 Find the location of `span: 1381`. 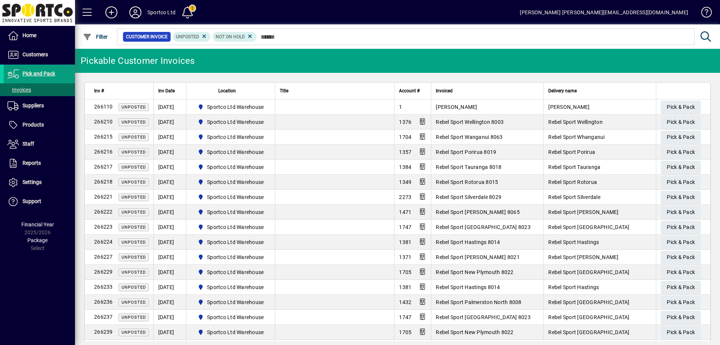

span: 1381 is located at coordinates (405, 287).